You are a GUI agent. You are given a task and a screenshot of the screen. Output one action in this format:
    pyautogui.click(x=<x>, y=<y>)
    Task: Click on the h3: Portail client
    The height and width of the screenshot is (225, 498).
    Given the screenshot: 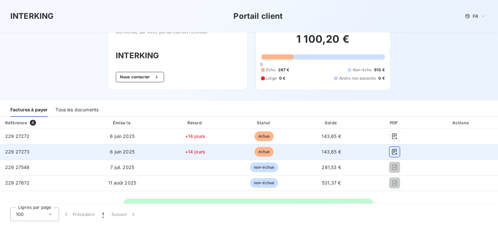 What is the action you would take?
    pyautogui.click(x=258, y=16)
    